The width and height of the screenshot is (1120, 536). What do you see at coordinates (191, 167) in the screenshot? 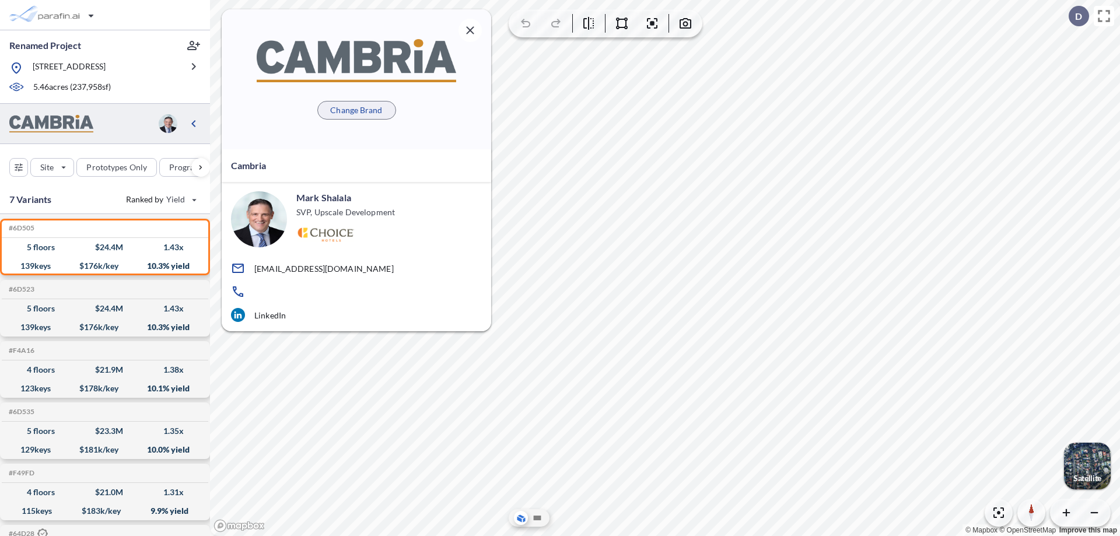
I see `button: Program` at bounding box center [191, 167].